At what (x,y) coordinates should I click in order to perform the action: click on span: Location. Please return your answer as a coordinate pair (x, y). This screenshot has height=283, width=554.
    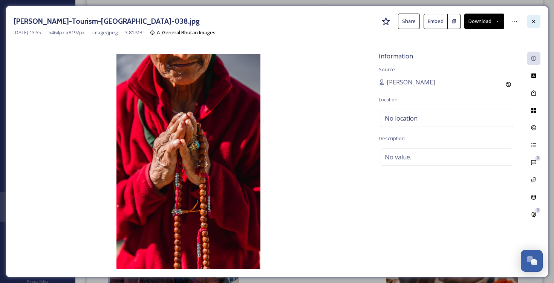
    Looking at the image, I should click on (388, 100).